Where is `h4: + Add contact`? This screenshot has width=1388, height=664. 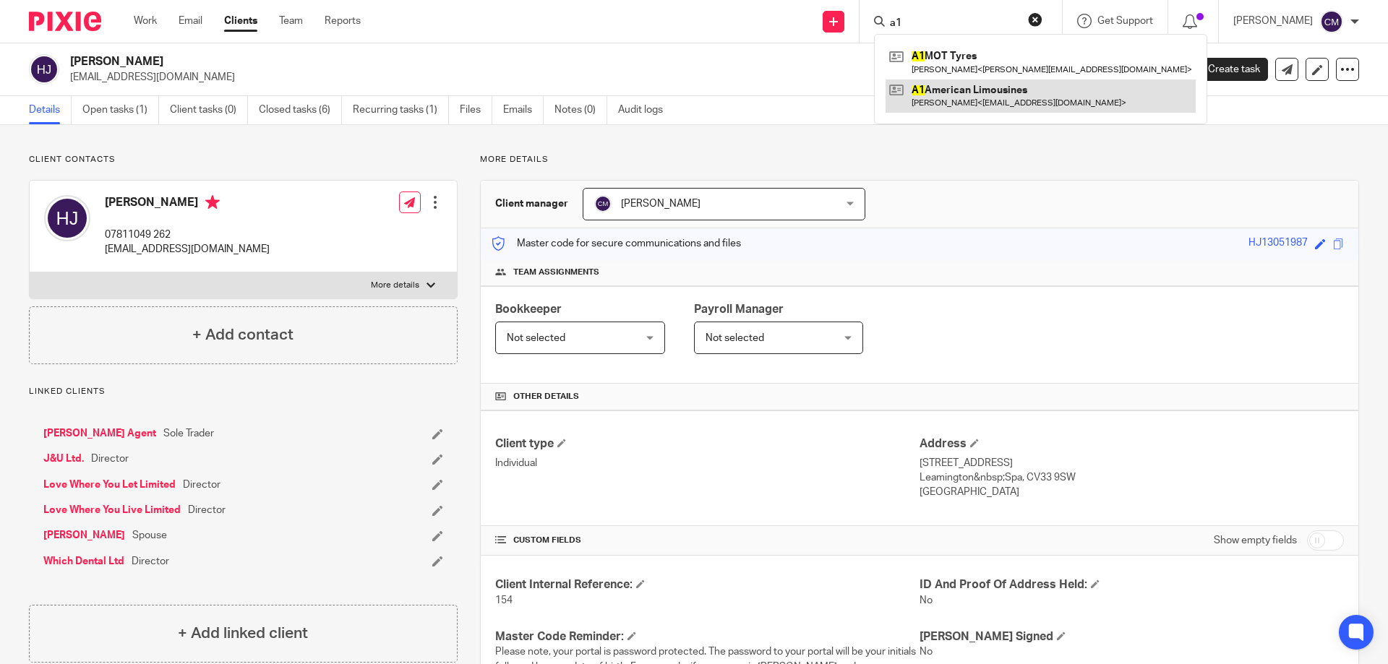
h4: + Add contact is located at coordinates (243, 335).